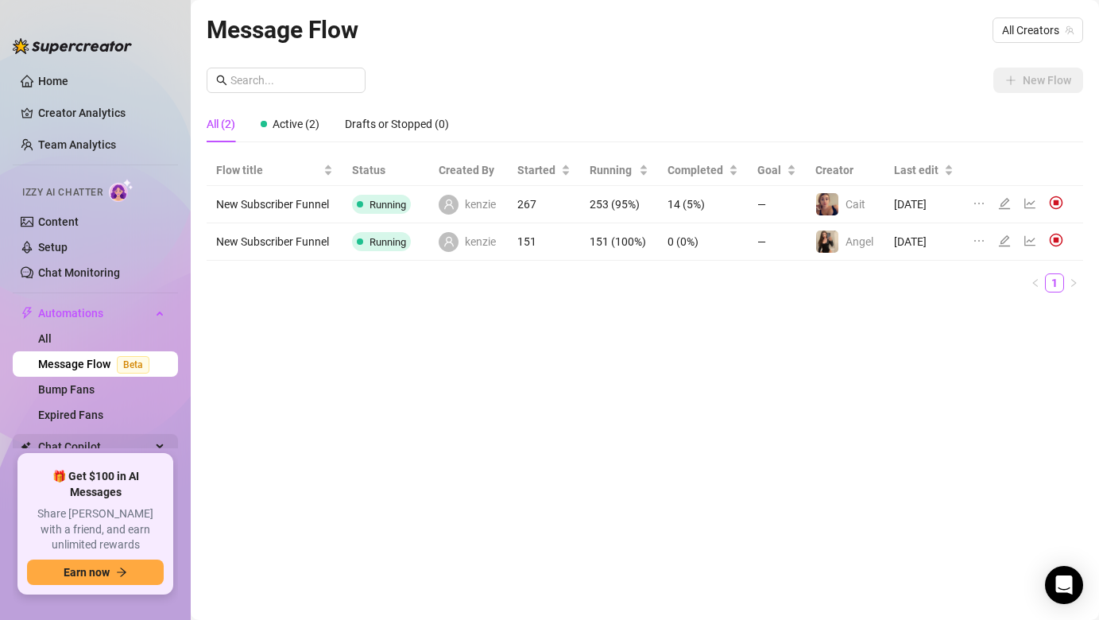  Describe the element at coordinates (1036, 283) in the screenshot. I see `li: Previous Page` at that location.